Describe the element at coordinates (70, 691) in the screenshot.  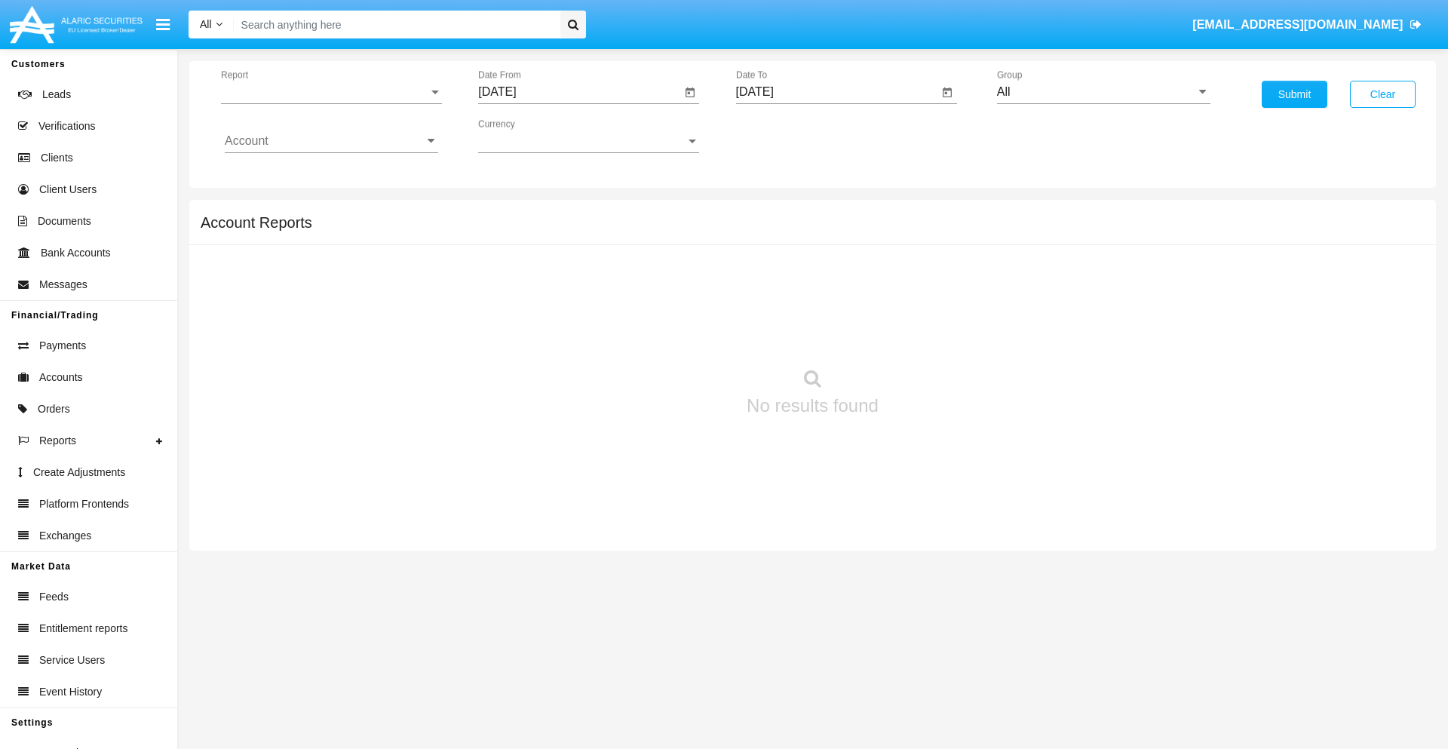
I see `span: Event History` at that location.